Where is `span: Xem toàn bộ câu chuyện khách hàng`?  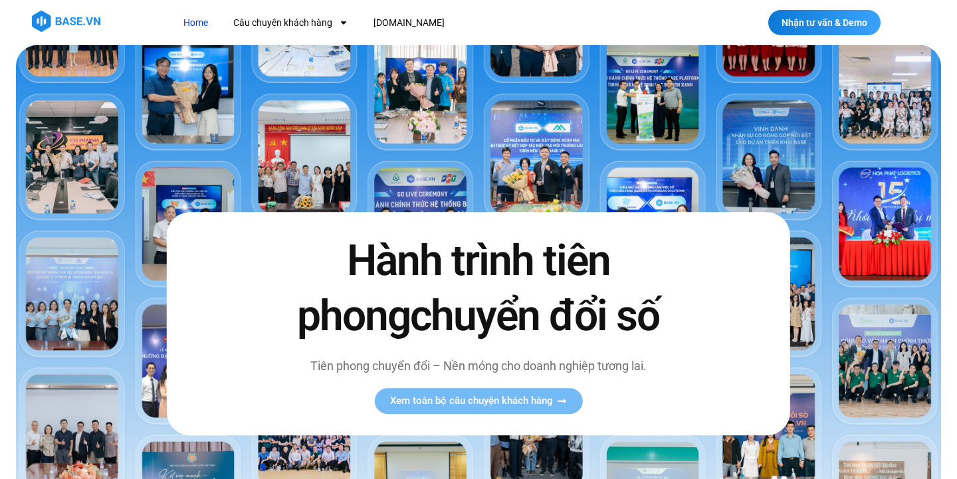 span: Xem toàn bộ câu chuyện khách hàng is located at coordinates (471, 401).